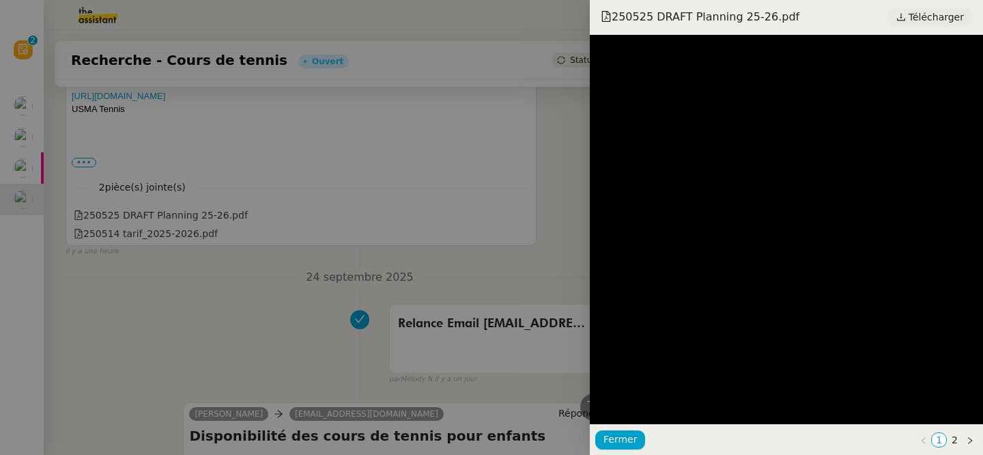 This screenshot has width=983, height=455. What do you see at coordinates (954, 440) in the screenshot?
I see `a: 2` at bounding box center [954, 440].